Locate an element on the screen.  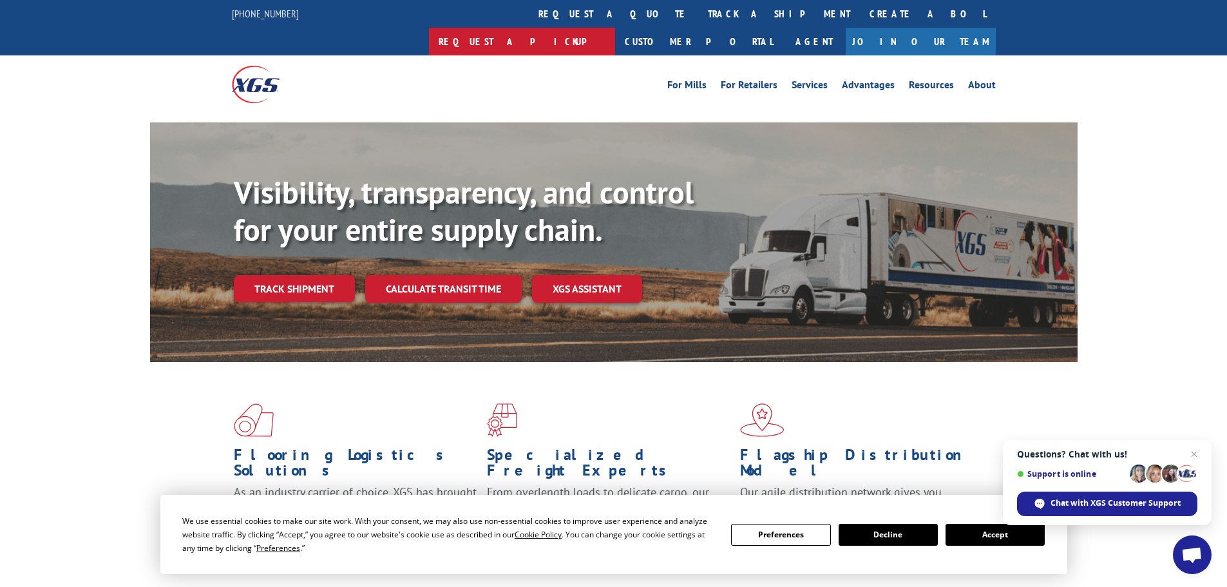
a: Resources is located at coordinates (931, 87).